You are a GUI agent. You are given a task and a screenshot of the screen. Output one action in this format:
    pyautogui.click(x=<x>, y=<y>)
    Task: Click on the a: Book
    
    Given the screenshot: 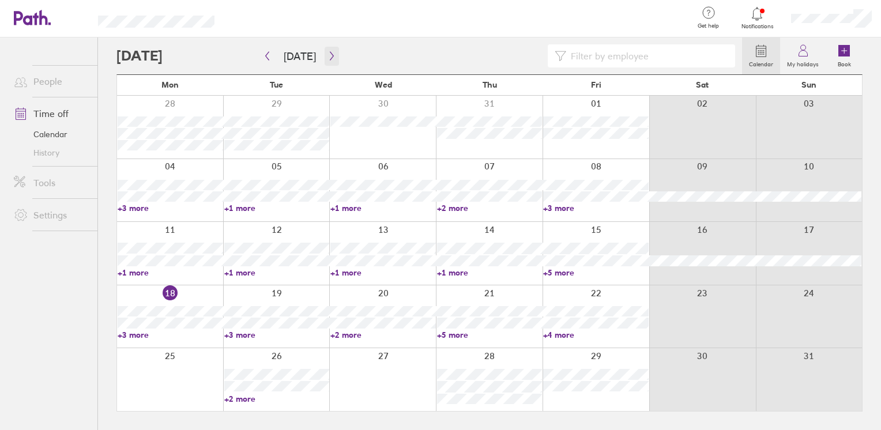 What is the action you would take?
    pyautogui.click(x=844, y=56)
    